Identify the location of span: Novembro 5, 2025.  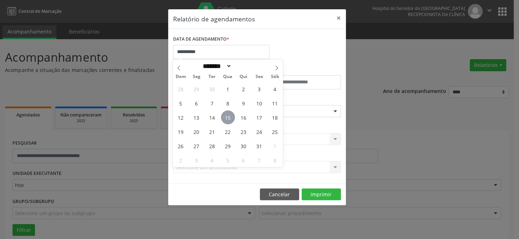
(228, 160).